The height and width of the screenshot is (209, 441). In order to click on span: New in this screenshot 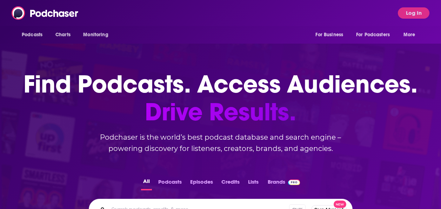, I will do `click(340, 204)`.